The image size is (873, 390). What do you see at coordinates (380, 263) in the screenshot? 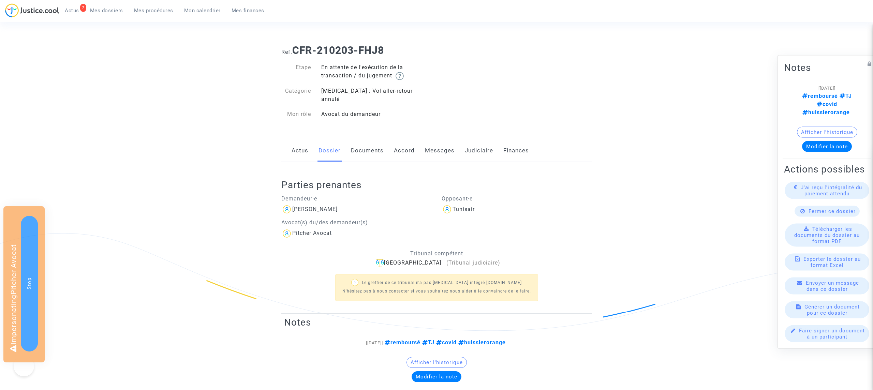
I see `img: icon-faciliter-sm.svg` at bounding box center [380, 263].